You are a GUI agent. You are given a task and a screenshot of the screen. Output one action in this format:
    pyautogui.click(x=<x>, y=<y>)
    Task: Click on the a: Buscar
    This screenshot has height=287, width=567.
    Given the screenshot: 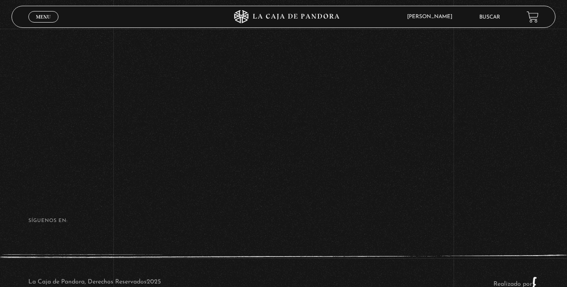 What is the action you would take?
    pyautogui.click(x=489, y=17)
    